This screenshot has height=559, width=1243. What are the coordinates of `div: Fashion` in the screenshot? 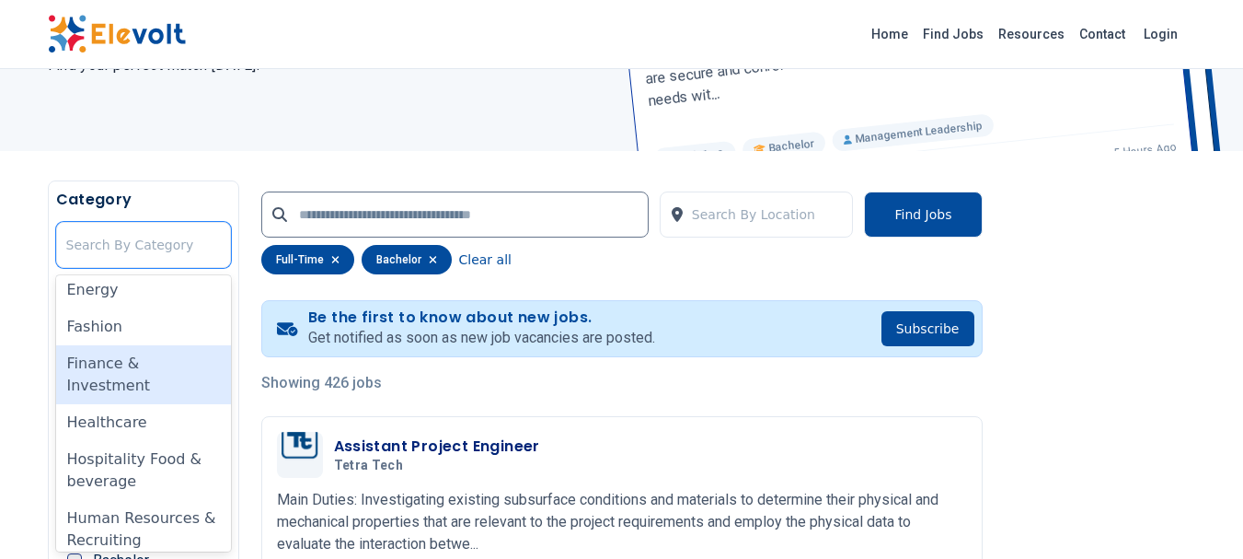 It's located at (144, 327).